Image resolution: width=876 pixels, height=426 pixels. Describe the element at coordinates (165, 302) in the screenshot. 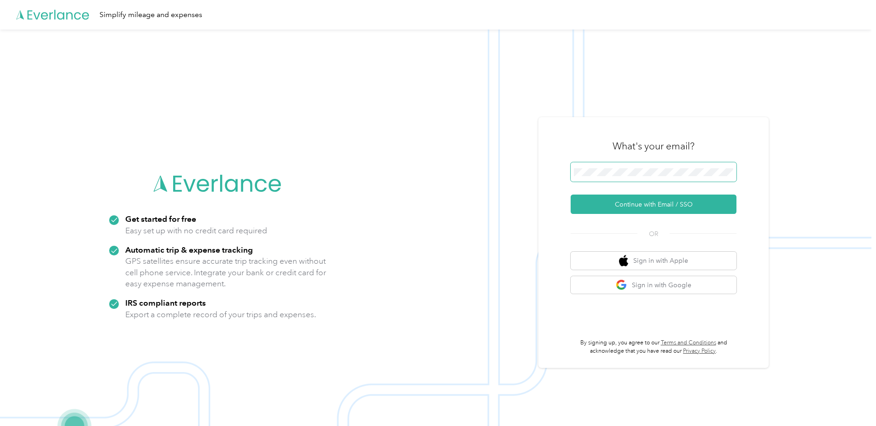

I see `strong: IRS compliant reports` at that location.